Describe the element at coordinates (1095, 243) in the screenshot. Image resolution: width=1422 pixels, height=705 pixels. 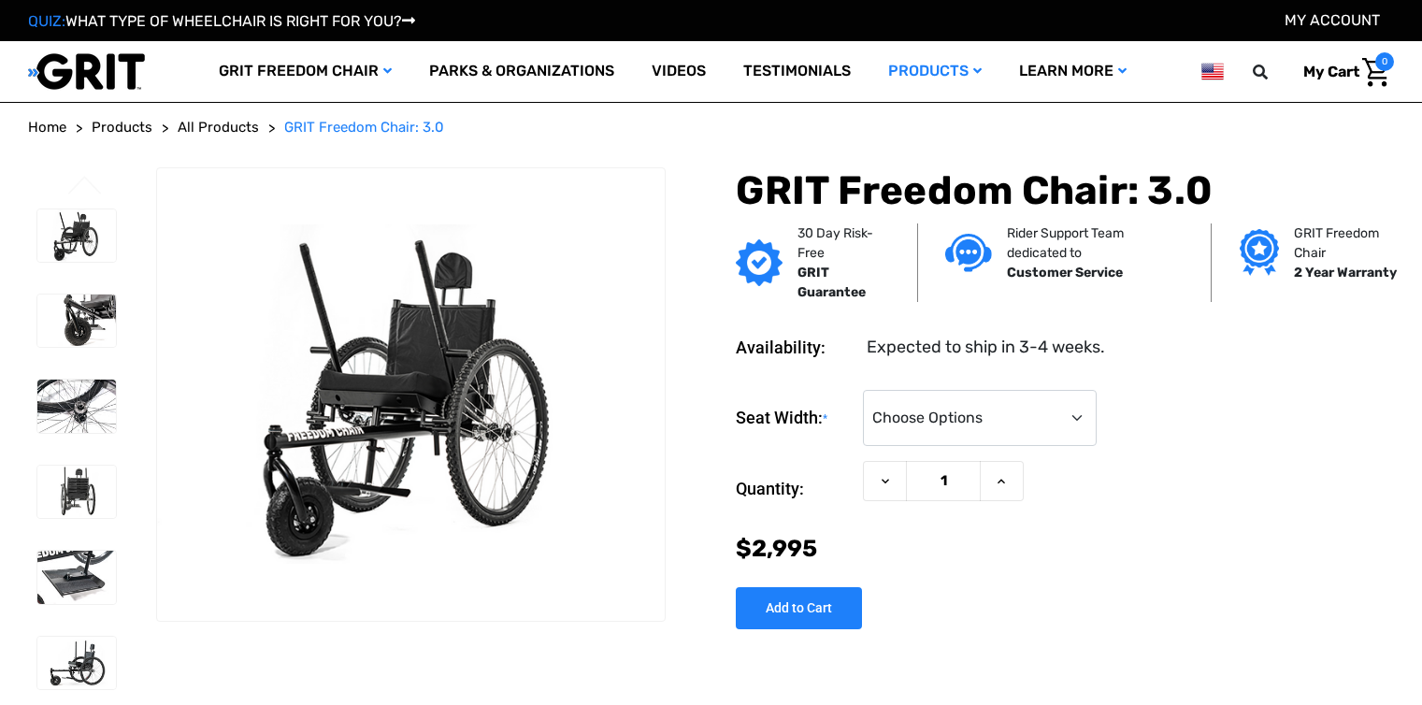
I see `p: Rider Support Team dedicated to` at that location.